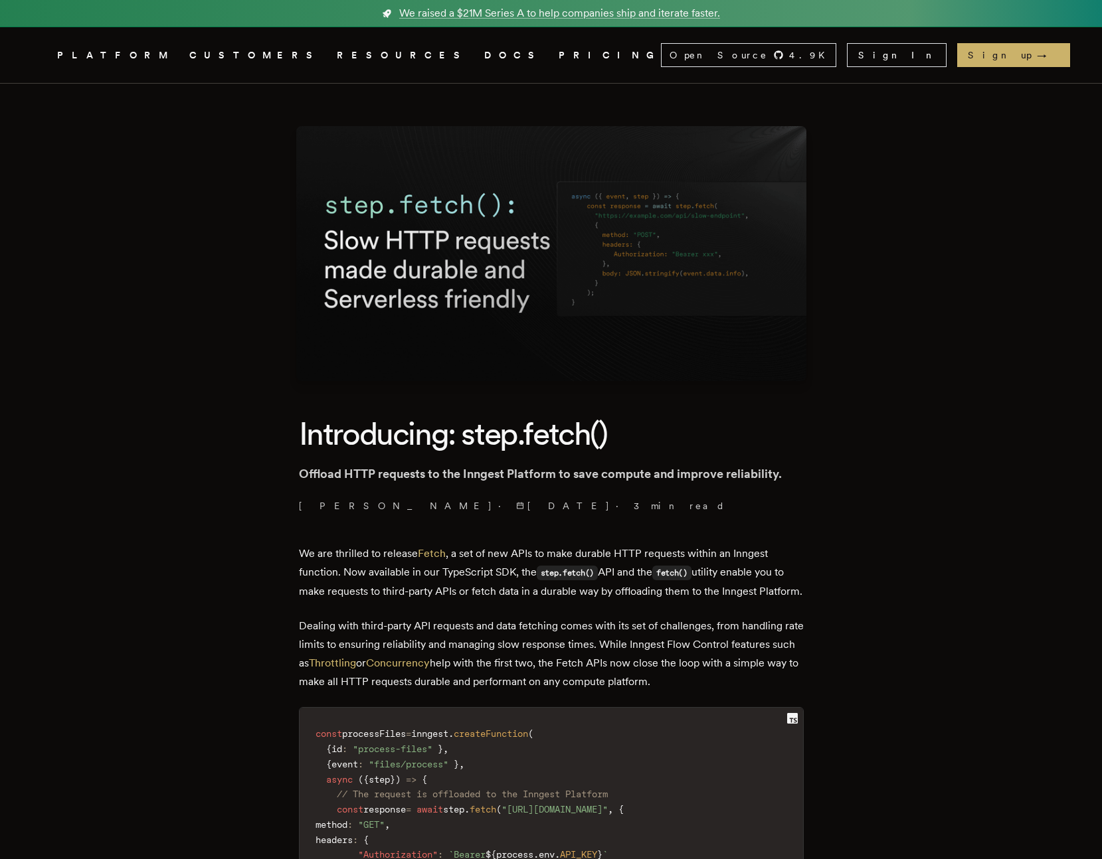 The height and width of the screenshot is (859, 1102). Describe the element at coordinates (567, 573) in the screenshot. I see `code: step.fetch()` at that location.